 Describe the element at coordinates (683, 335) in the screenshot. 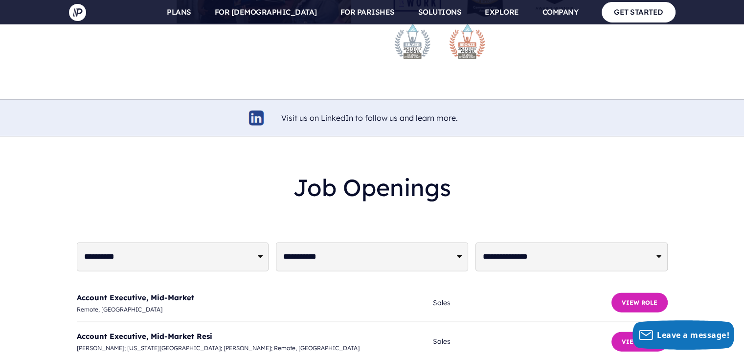

I see `button: Leave a message!` at that location.